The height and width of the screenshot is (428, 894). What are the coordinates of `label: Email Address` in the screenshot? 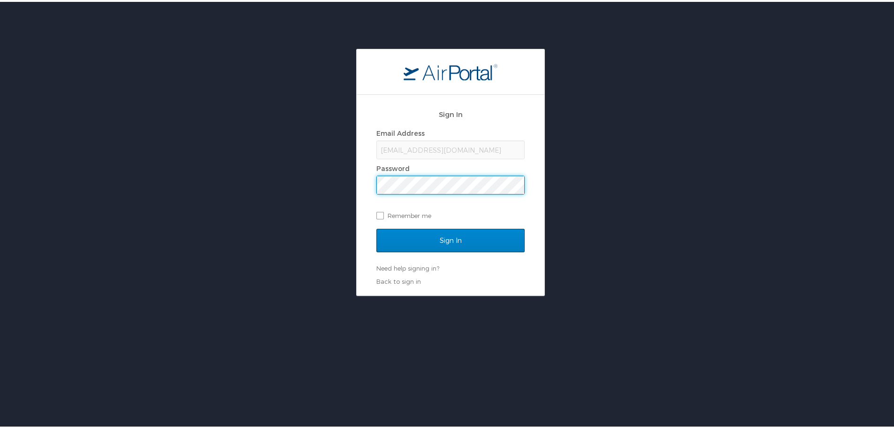 It's located at (400, 131).